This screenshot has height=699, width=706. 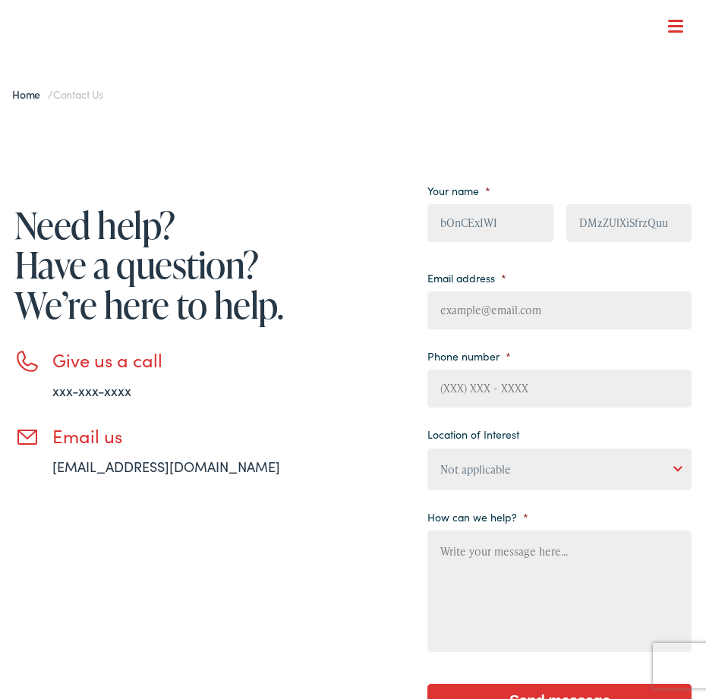 What do you see at coordinates (459, 191) in the screenshot?
I see `label: Your name` at bounding box center [459, 191].